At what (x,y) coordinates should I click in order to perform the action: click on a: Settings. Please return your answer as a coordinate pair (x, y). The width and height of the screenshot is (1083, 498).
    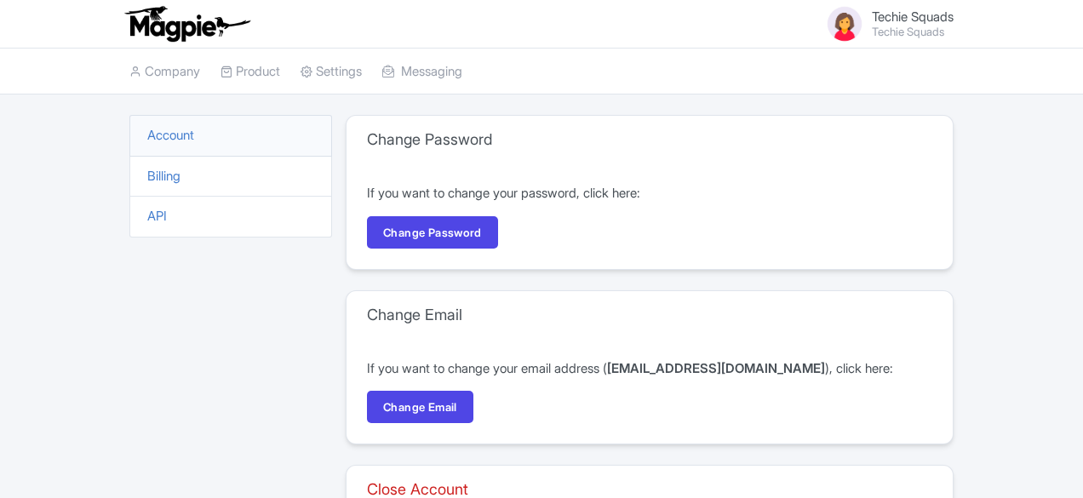
    Looking at the image, I should click on (331, 71).